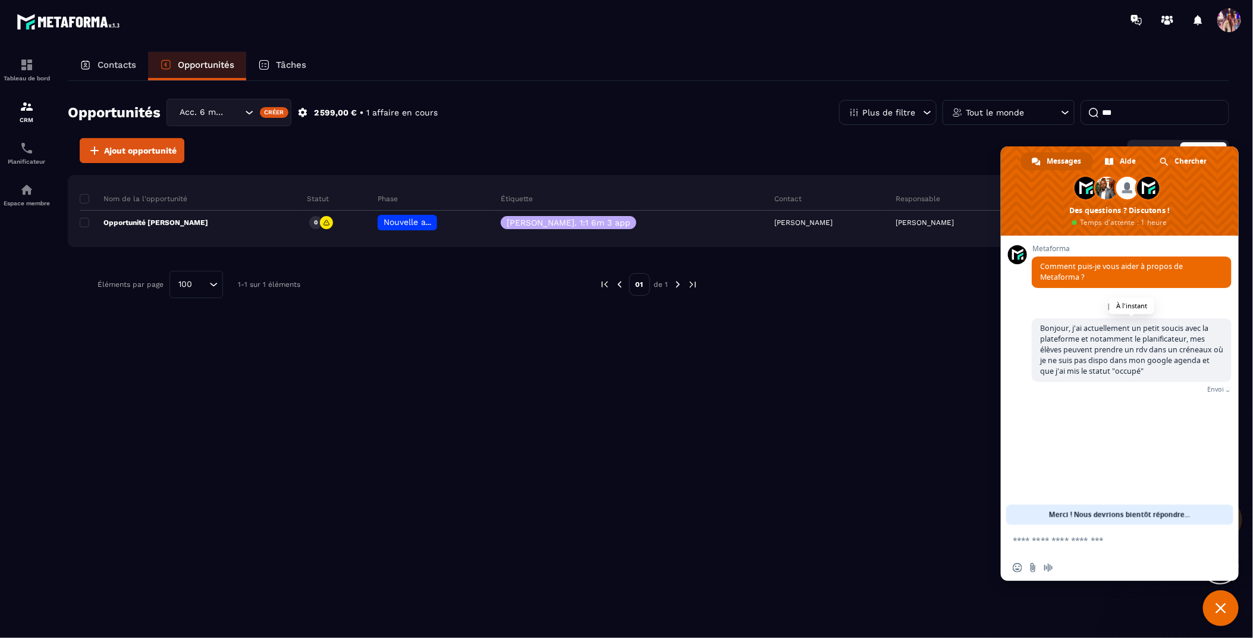  Describe the element at coordinates (140, 151) in the screenshot. I see `span: Ajout opportunité` at that location.